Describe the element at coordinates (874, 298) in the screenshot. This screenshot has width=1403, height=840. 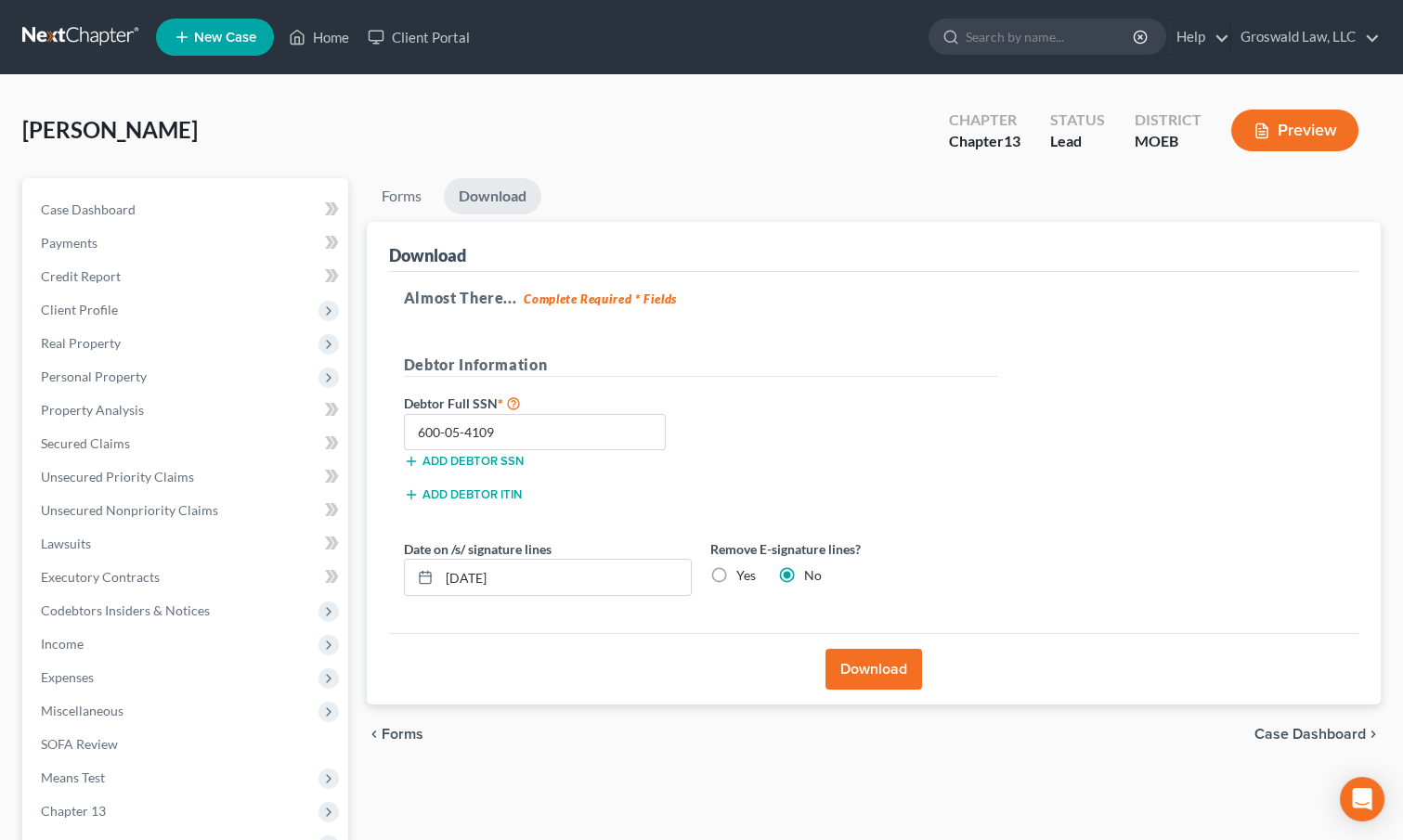
I see `h5: Almost There...` at that location.